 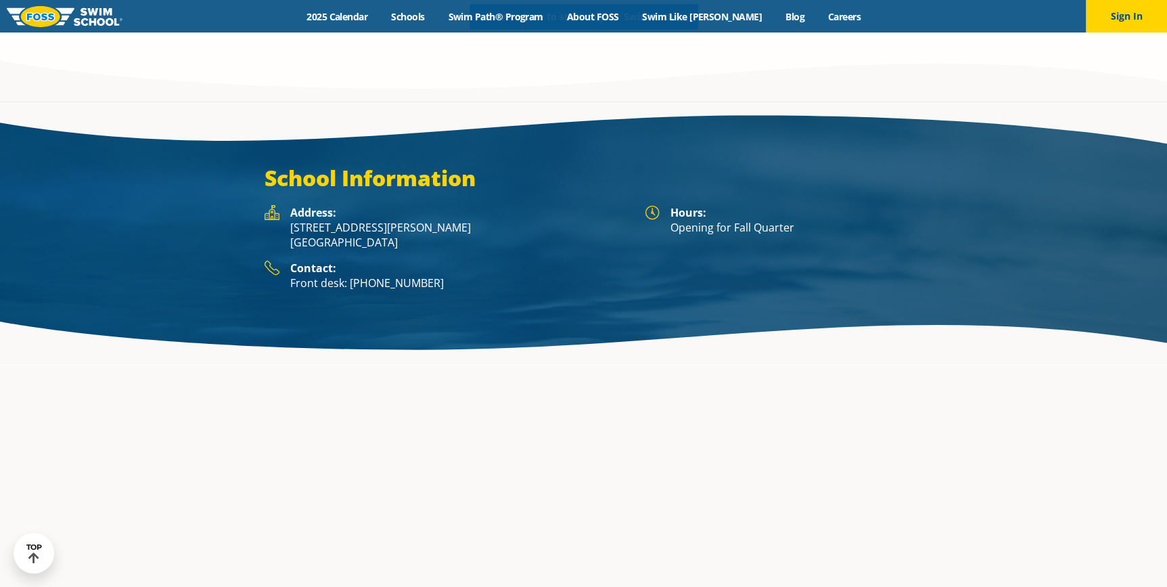 What do you see at coordinates (593, 16) in the screenshot?
I see `a: About FOSS` at bounding box center [593, 16].